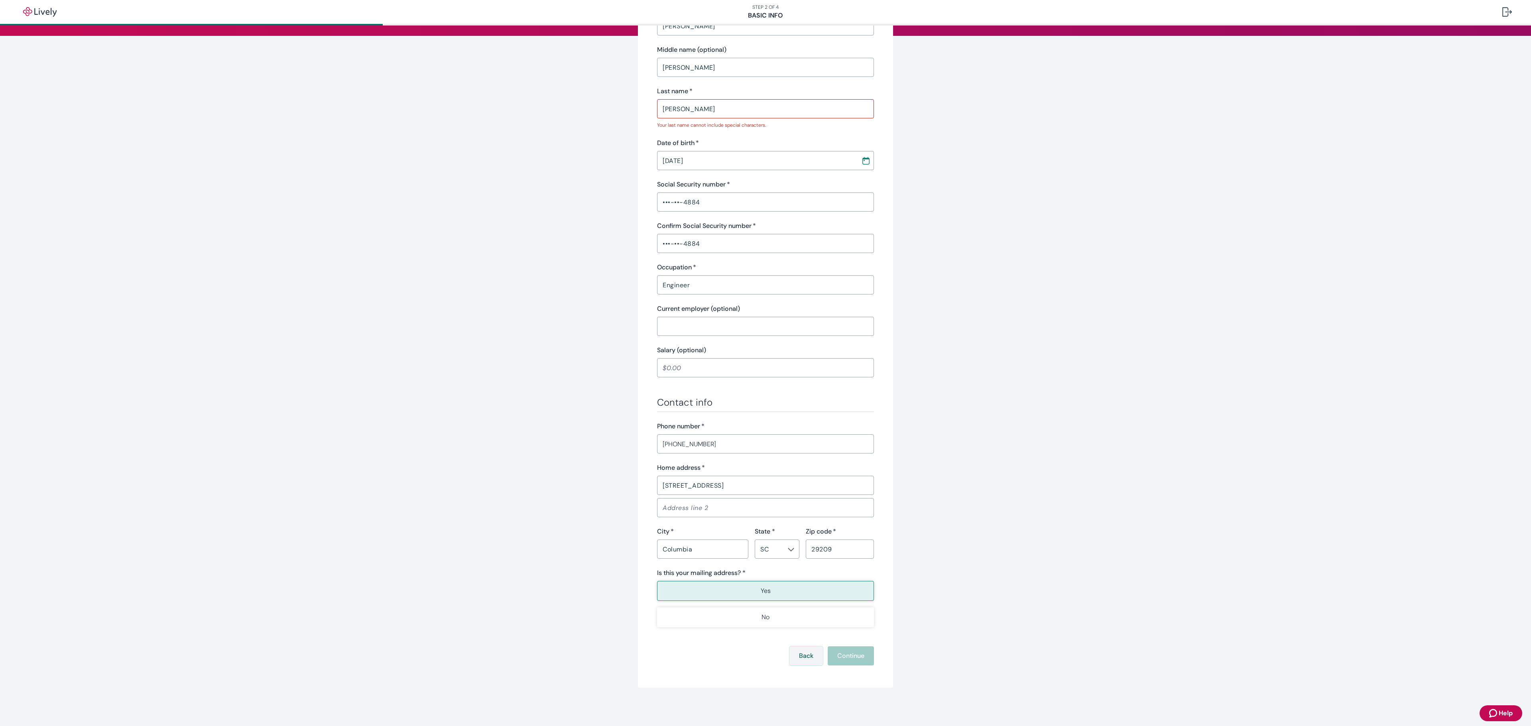 This screenshot has width=1531, height=726. What do you see at coordinates (765, 532) in the screenshot?
I see `label: State *` at bounding box center [765, 532].